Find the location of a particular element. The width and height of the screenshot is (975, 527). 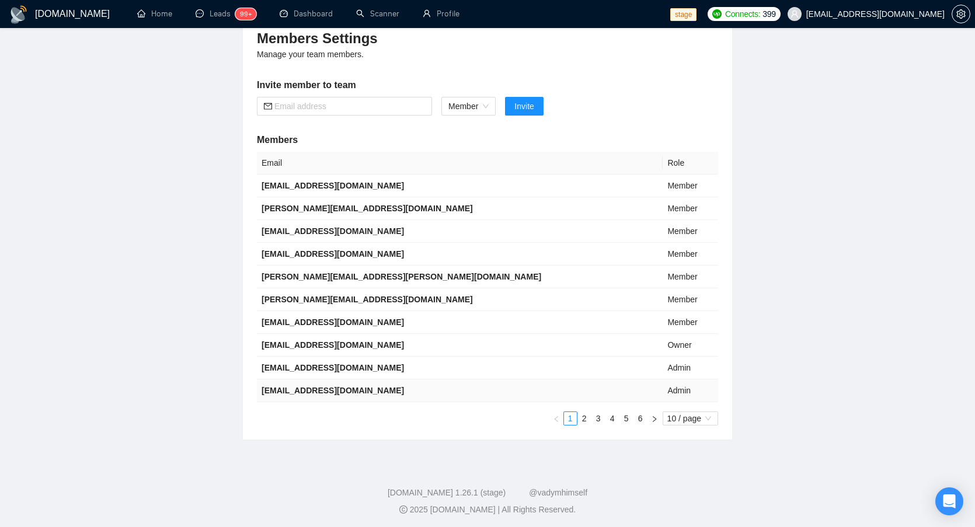

span: 10 / page is located at coordinates (690, 419).